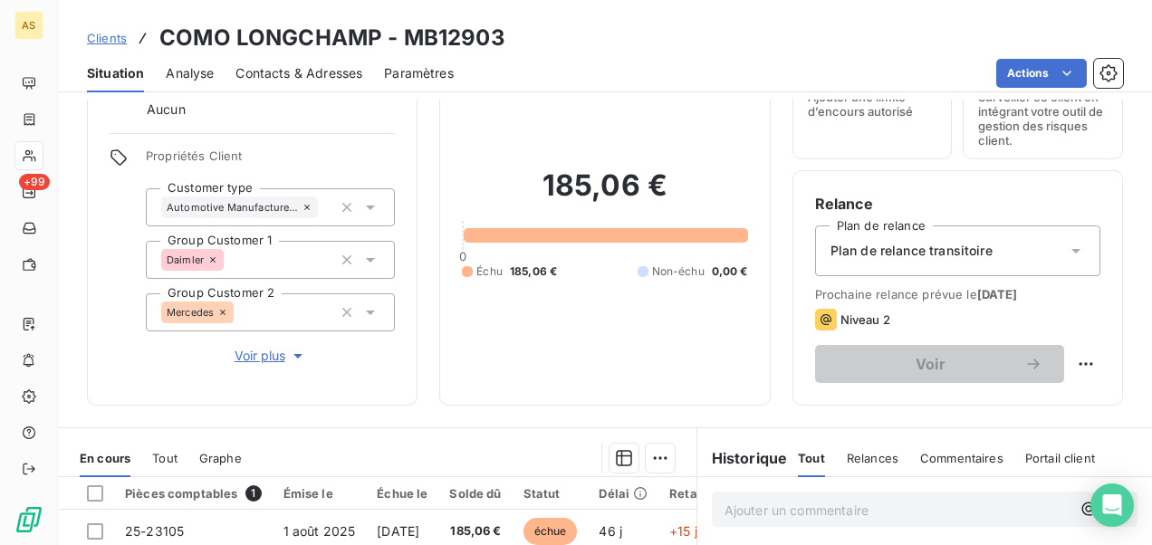  Describe the element at coordinates (189, 73) in the screenshot. I see `span: Analyse` at that location.